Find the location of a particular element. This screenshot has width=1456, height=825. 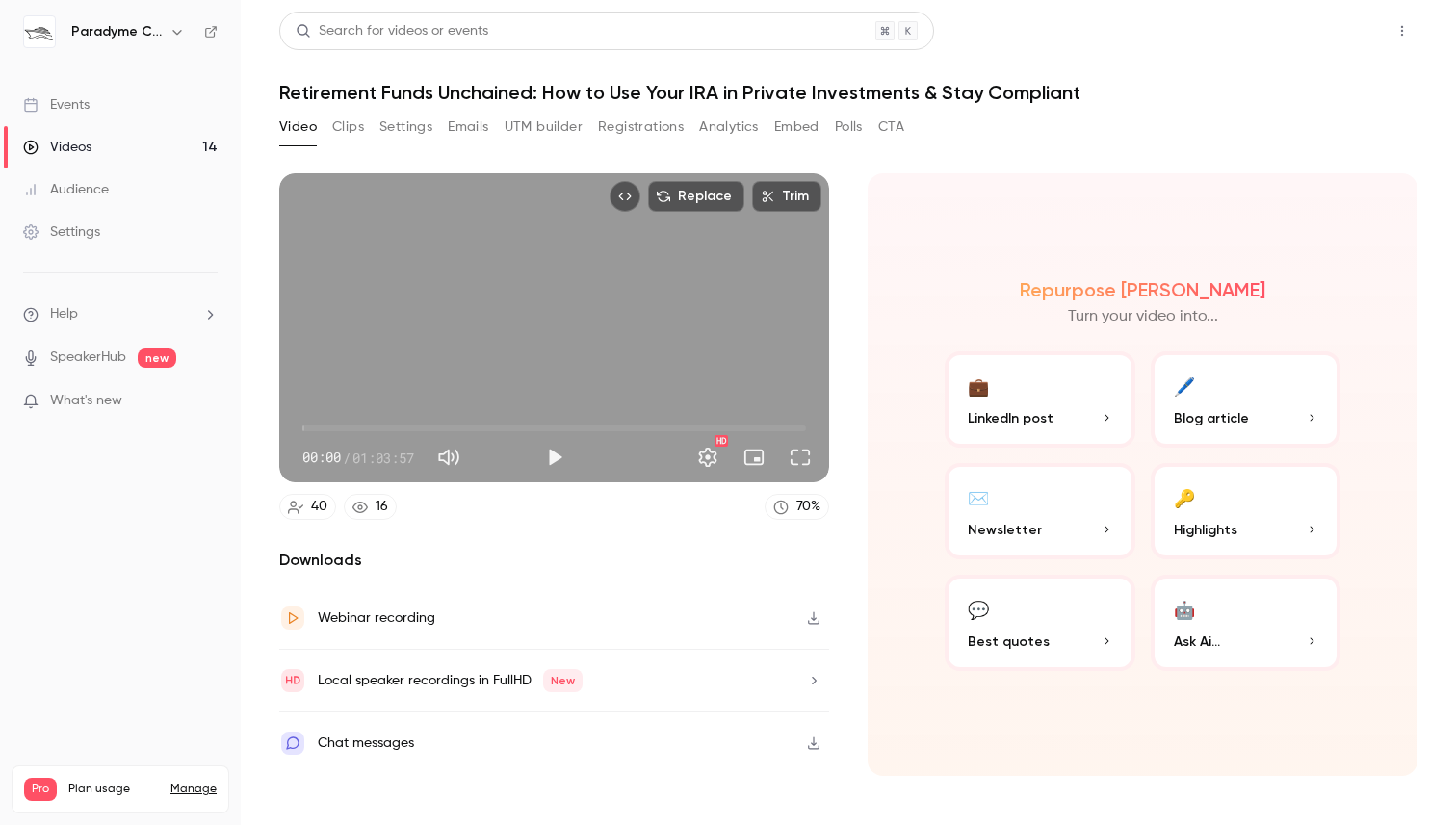

button: Polls is located at coordinates (849, 127).